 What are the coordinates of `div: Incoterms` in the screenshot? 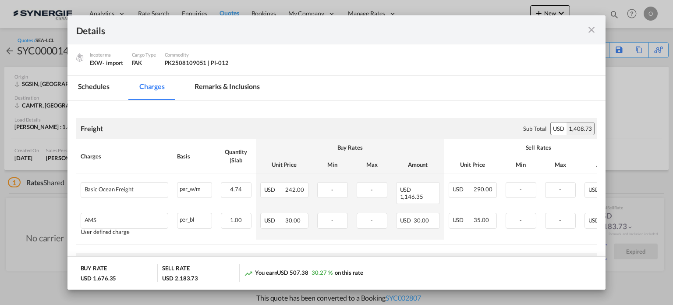 It's located at (107, 55).